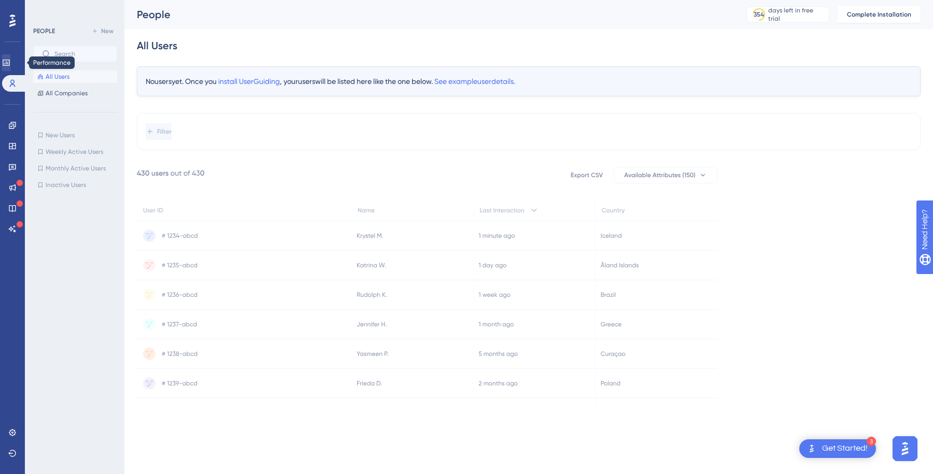 This screenshot has width=933, height=474. I want to click on span: See example user details., so click(475, 81).